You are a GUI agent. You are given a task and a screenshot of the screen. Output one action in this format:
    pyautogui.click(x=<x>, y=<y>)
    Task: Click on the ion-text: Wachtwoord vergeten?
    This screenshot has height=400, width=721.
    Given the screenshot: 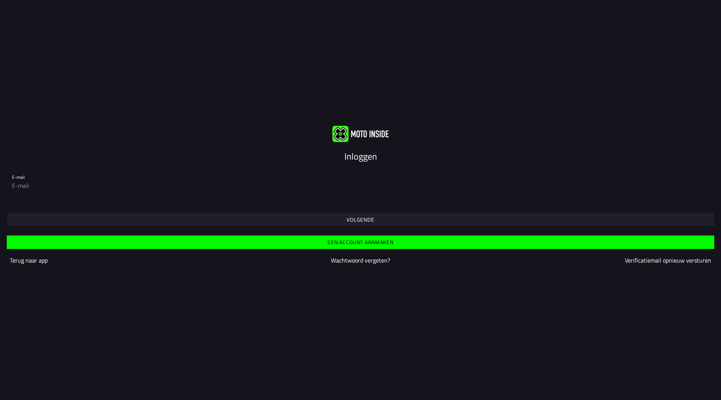 What is the action you would take?
    pyautogui.click(x=360, y=260)
    